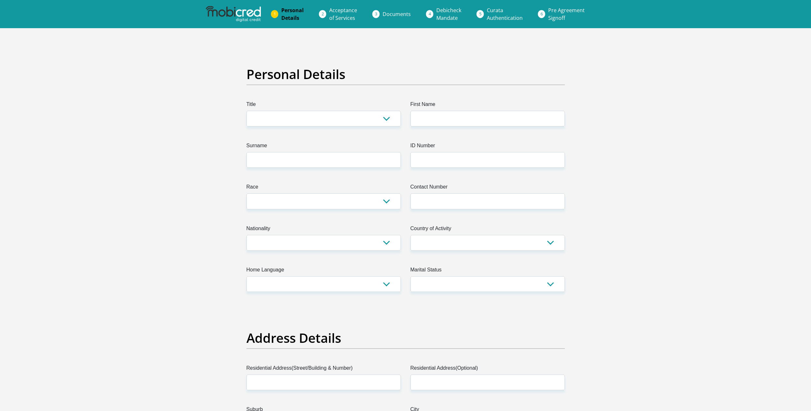  Describe the element at coordinates (488, 271) in the screenshot. I see `label: Marital Status` at that location.